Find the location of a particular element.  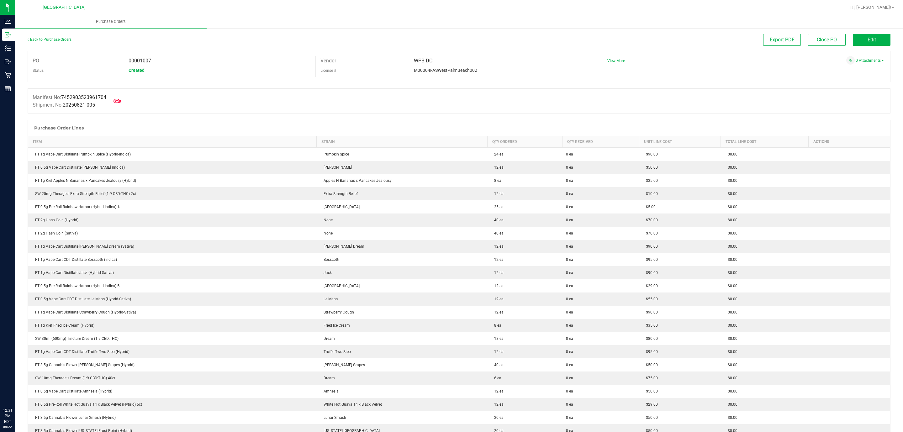

div: FT 0.5g Pre-Roll Rainbow Harbor (Hybrid-Indica) 5ct is located at coordinates (172, 286).